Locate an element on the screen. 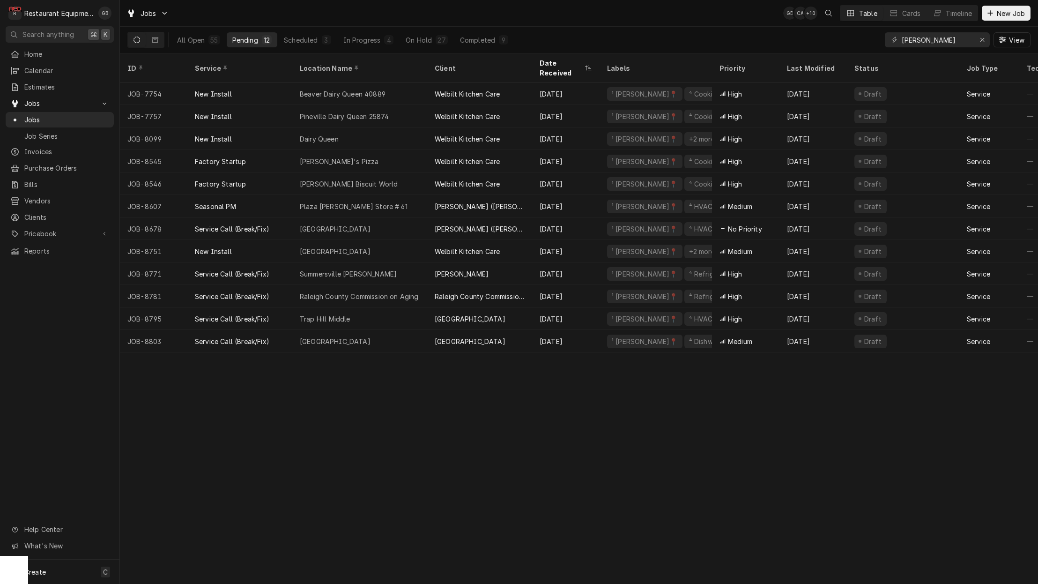 This screenshot has height=584, width=1038. div: ⁴ Refrigeration ❄️ is located at coordinates (717, 296).